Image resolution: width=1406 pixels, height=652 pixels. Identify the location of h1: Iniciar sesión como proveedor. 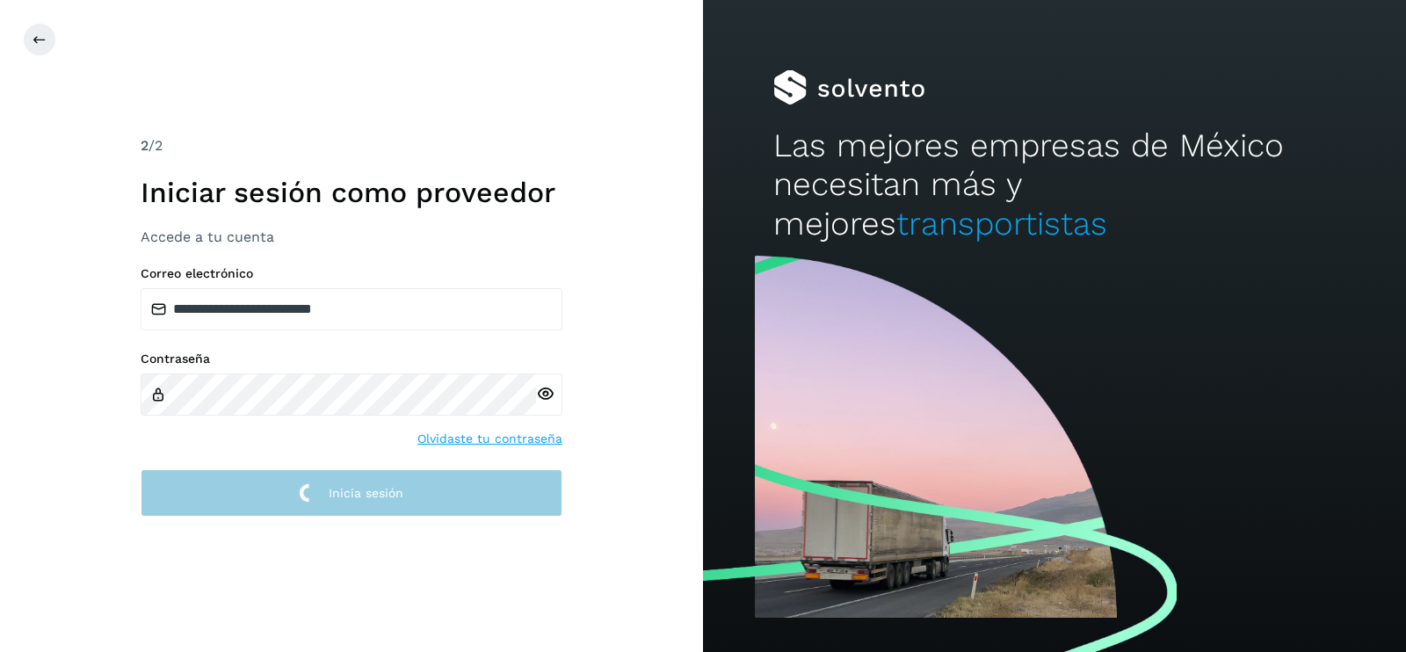
(351, 192).